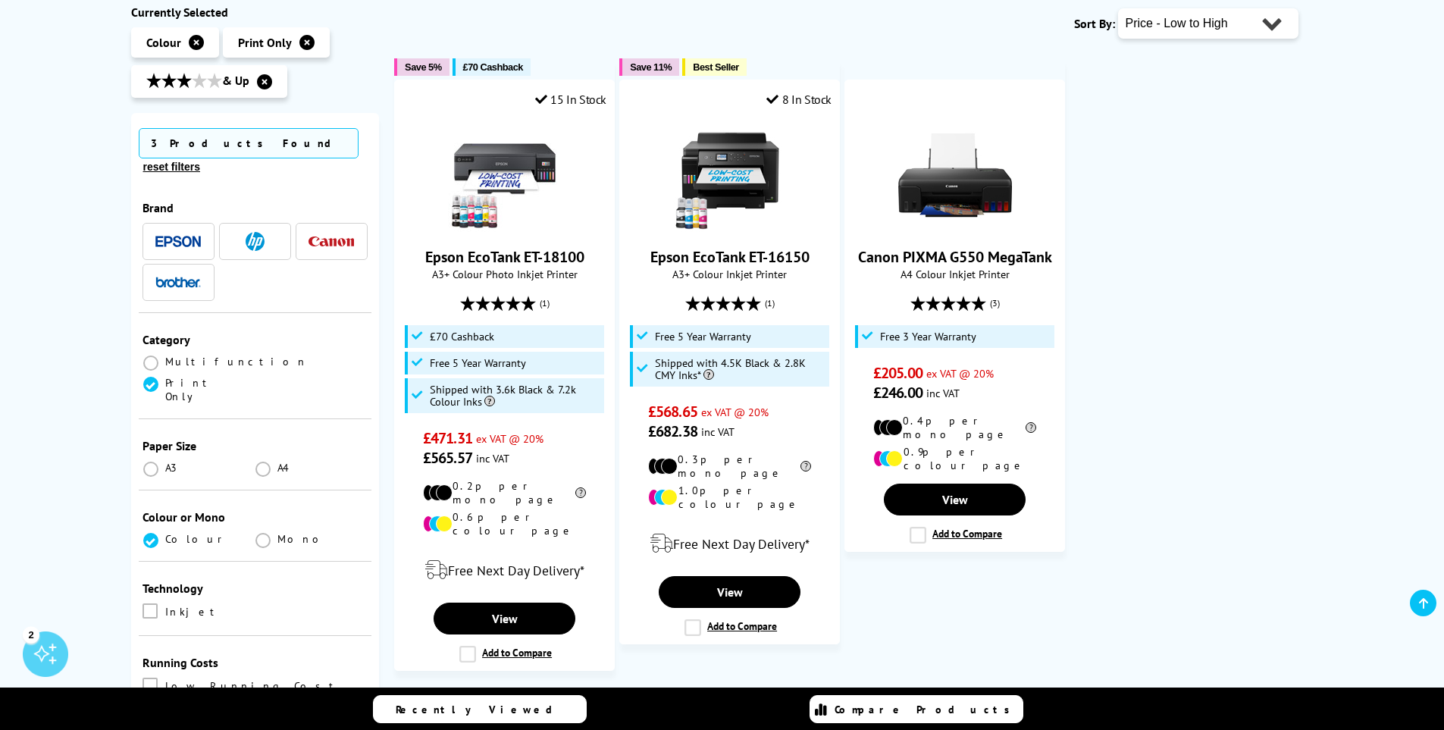 This screenshot has width=1444, height=730. What do you see at coordinates (730, 175) in the screenshot?
I see `img: Epson EcoTank ET-16150` at bounding box center [730, 175].